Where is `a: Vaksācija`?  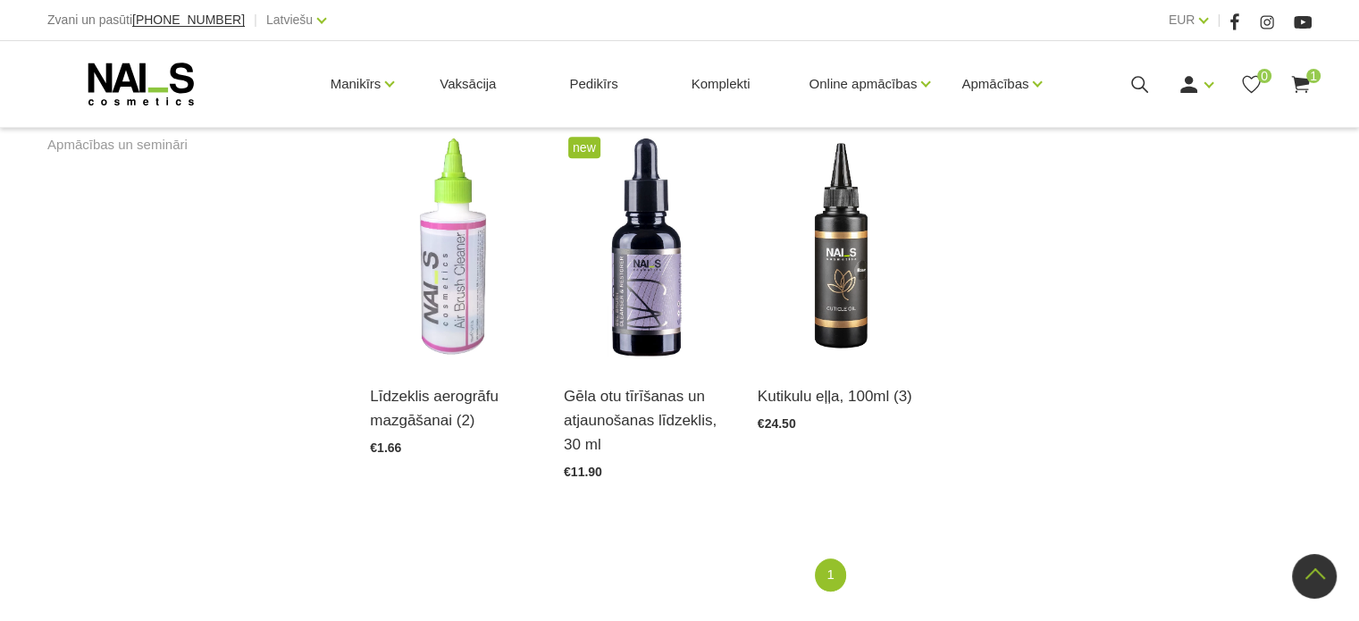
a: Vaksācija is located at coordinates (467, 84).